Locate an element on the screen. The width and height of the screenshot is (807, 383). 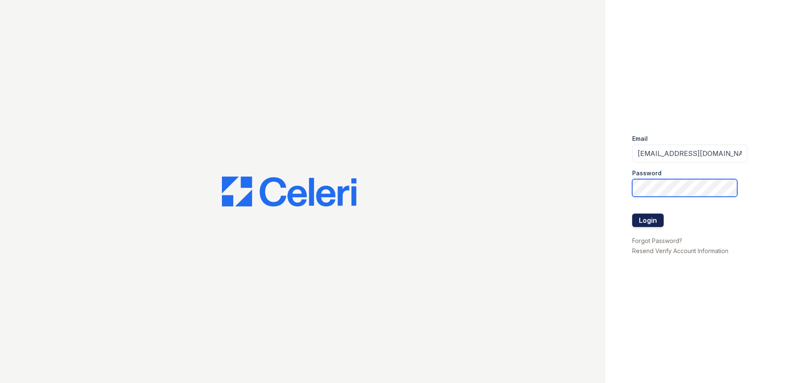
button: Login is located at coordinates (647, 220).